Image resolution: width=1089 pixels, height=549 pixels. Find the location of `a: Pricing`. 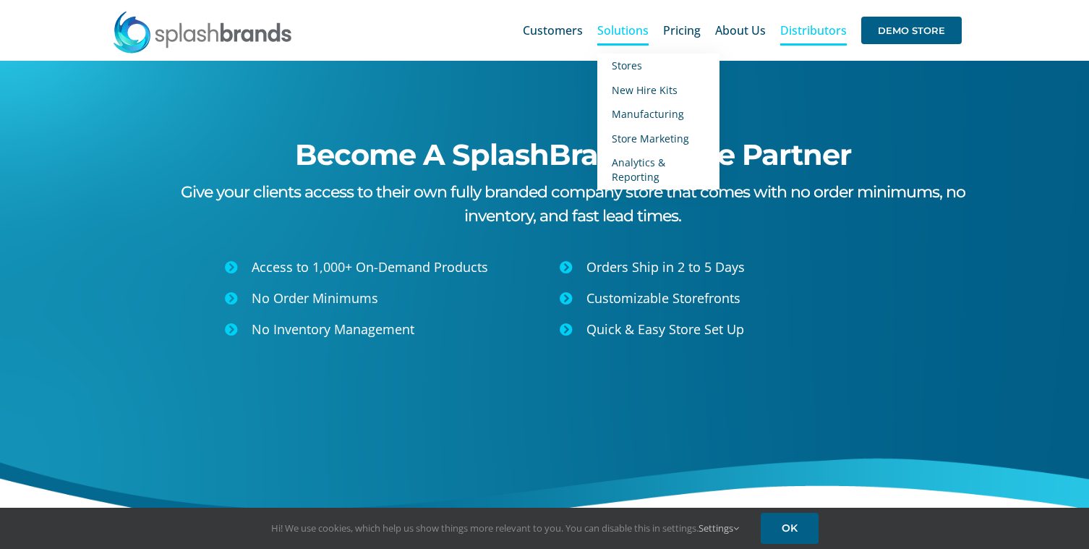

a: Pricing is located at coordinates (682, 30).